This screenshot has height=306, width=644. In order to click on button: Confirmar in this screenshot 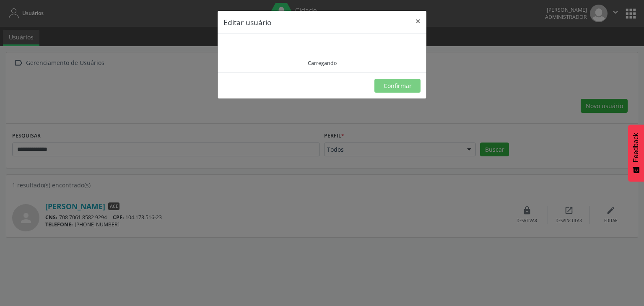, I will do `click(398, 86)`.